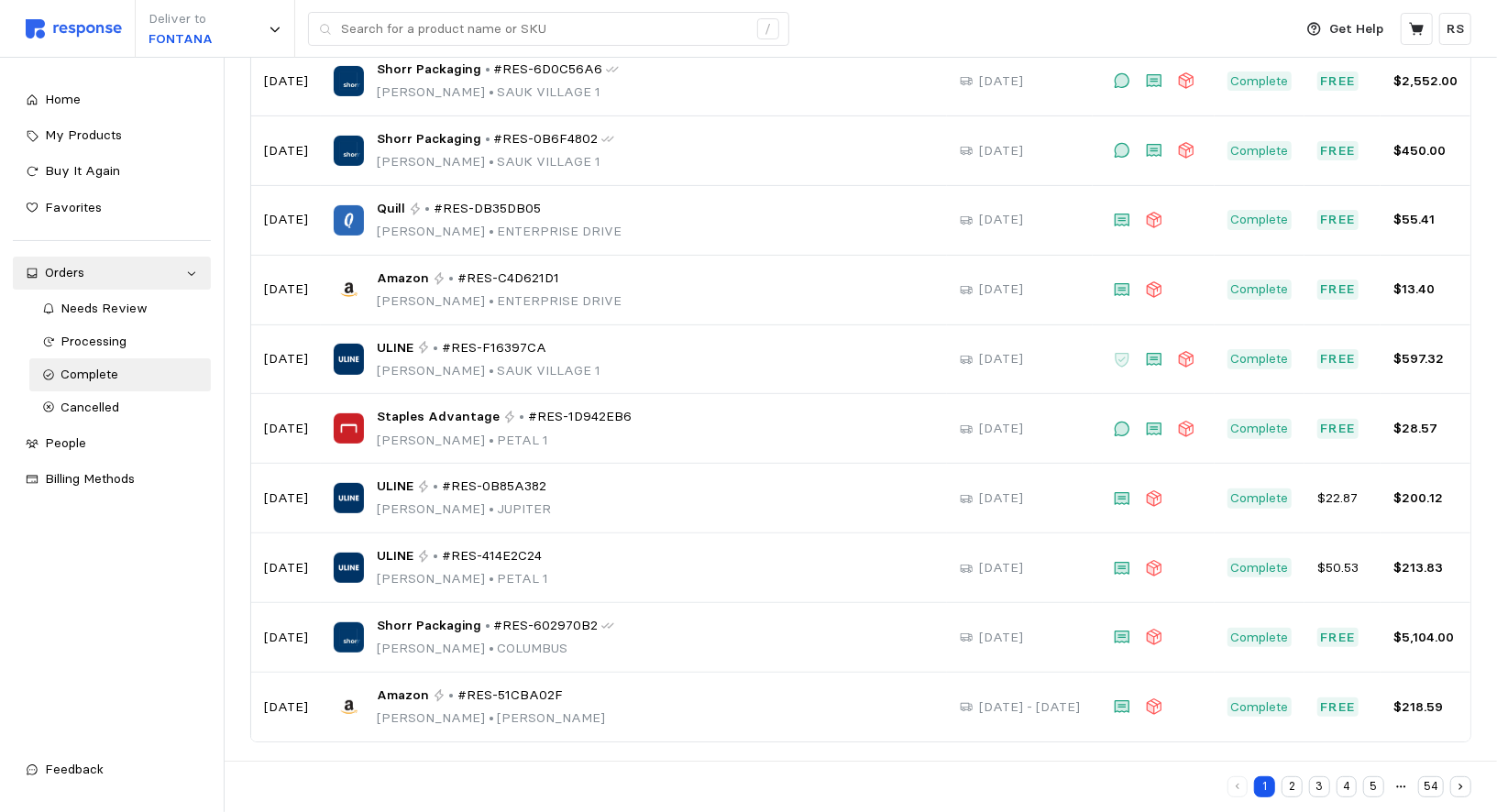 Image resolution: width=1497 pixels, height=812 pixels. I want to click on span: Processing, so click(94, 341).